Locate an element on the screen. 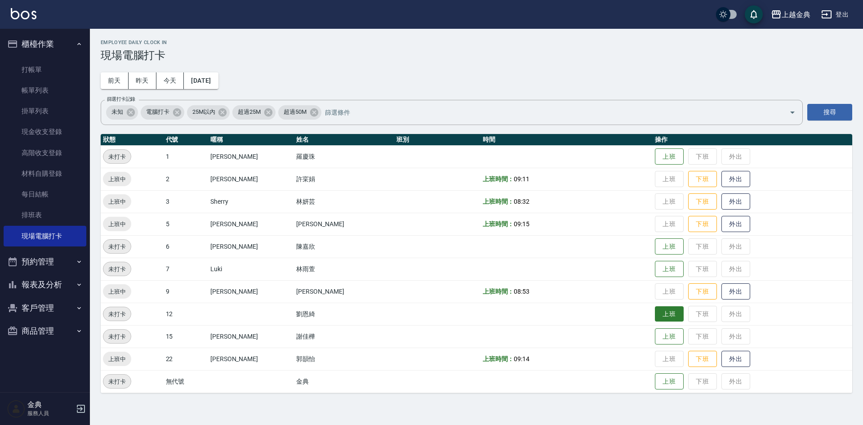  span: 25M以內 is located at coordinates (204, 112).